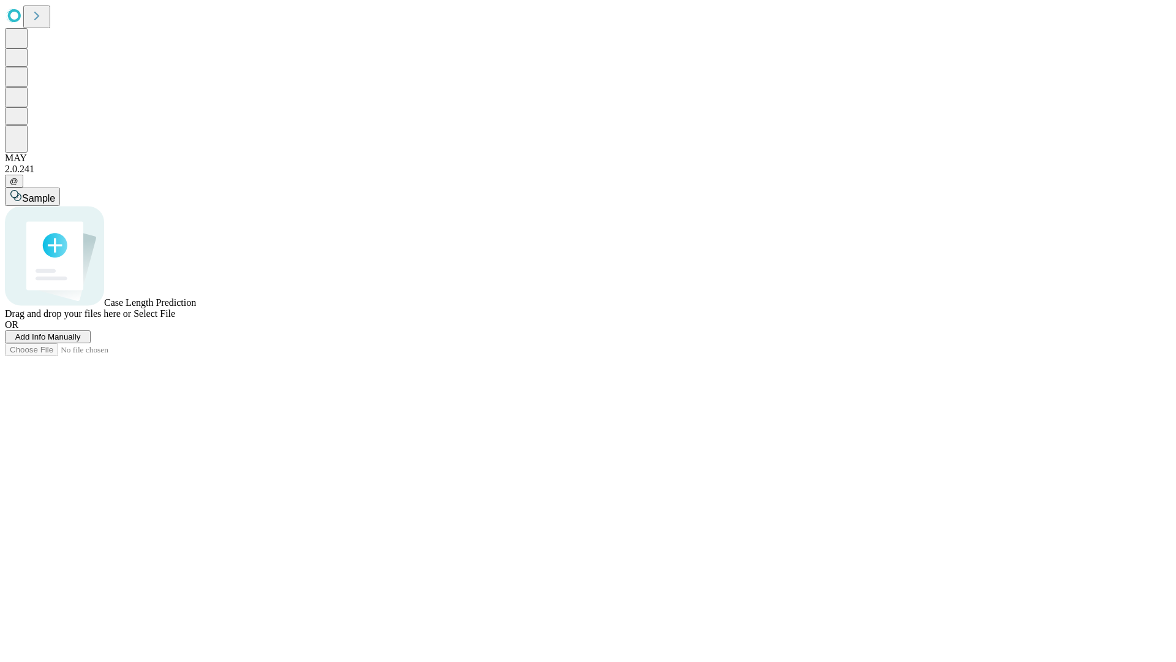 This screenshot has height=662, width=1176. I want to click on span: Add Info Manually, so click(48, 336).